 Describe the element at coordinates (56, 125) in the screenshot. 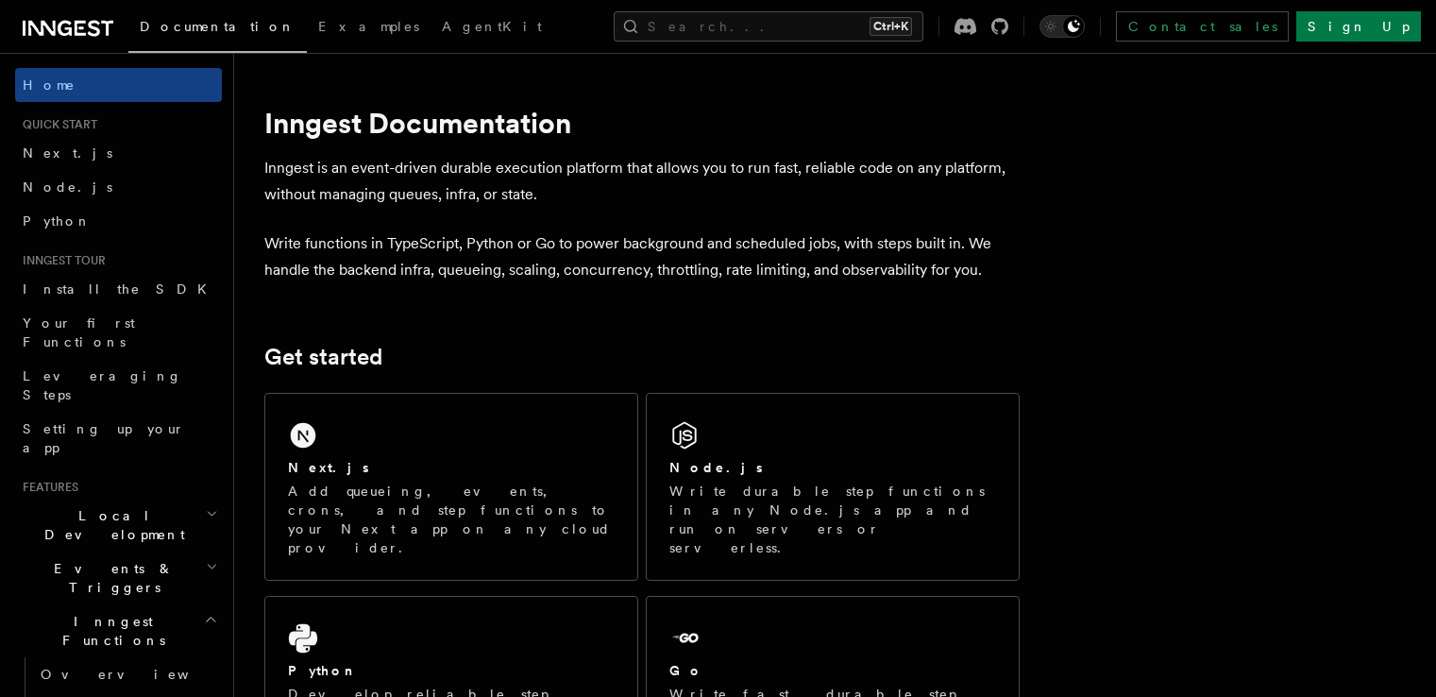

I see `span: Quick start` at that location.